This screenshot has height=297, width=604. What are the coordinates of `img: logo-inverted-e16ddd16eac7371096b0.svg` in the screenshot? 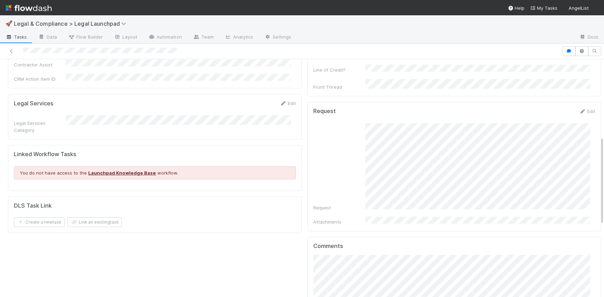 It's located at (28, 8).